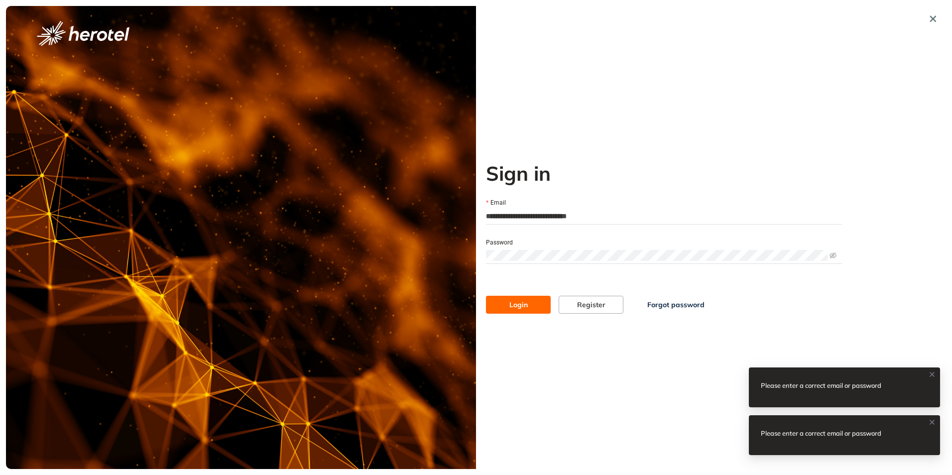 This screenshot has width=952, height=475. What do you see at coordinates (675, 305) in the screenshot?
I see `span: Forgot password` at bounding box center [675, 305].